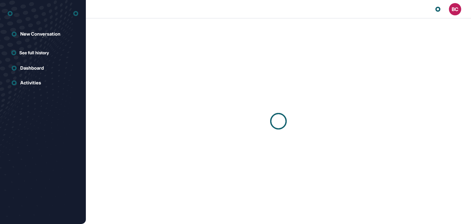 The width and height of the screenshot is (471, 224). What do you see at coordinates (43, 68) in the screenshot?
I see `a: Dashboard` at bounding box center [43, 68].